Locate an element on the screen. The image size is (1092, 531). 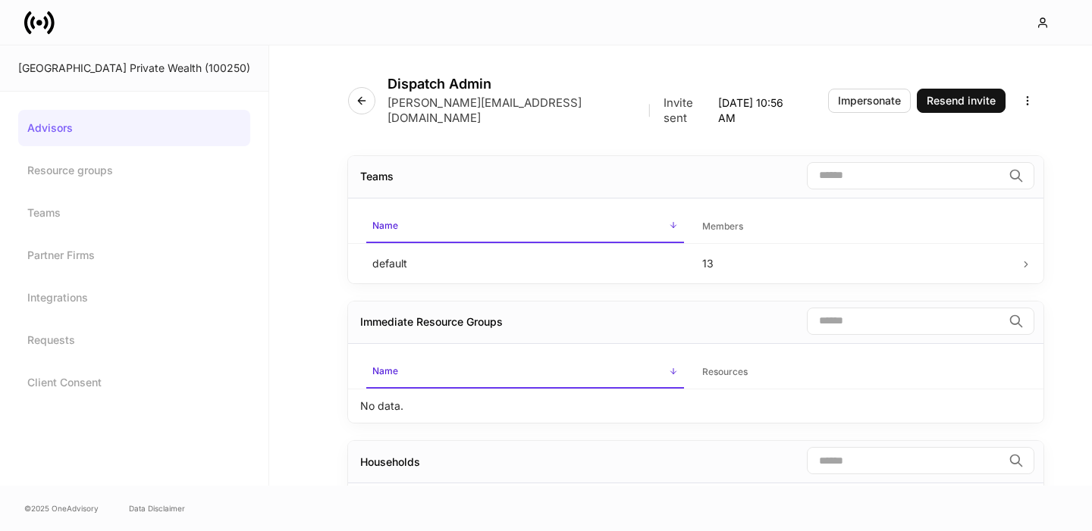
a: Advisors is located at coordinates (134, 128).